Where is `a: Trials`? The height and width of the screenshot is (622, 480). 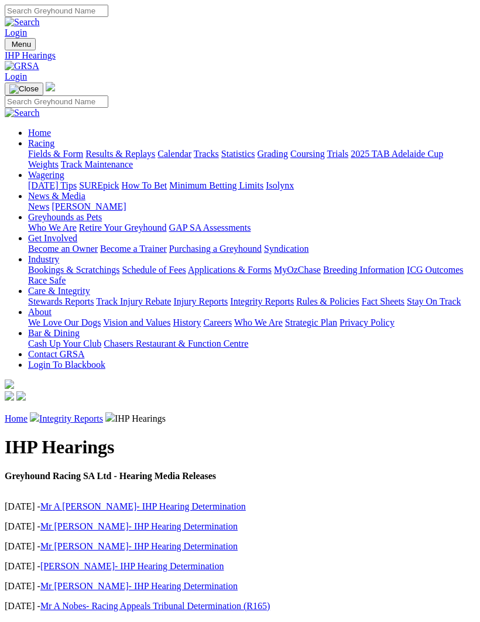 a: Trials is located at coordinates (337, 153).